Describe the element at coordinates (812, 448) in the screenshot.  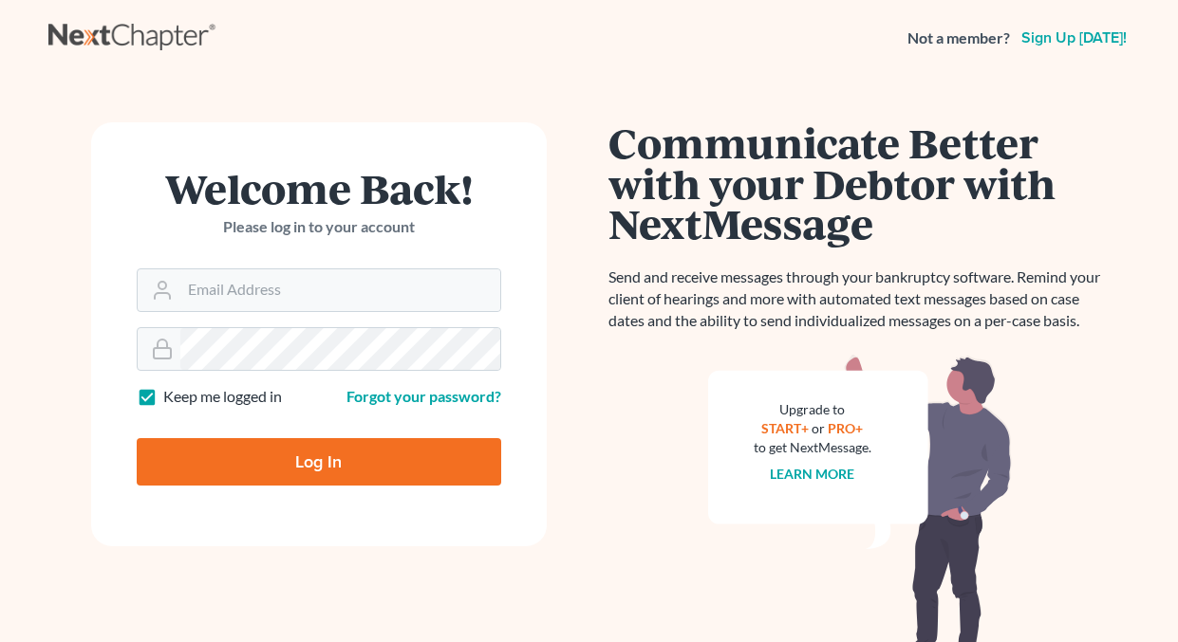
I see `div: to get NextMessage.` at that location.